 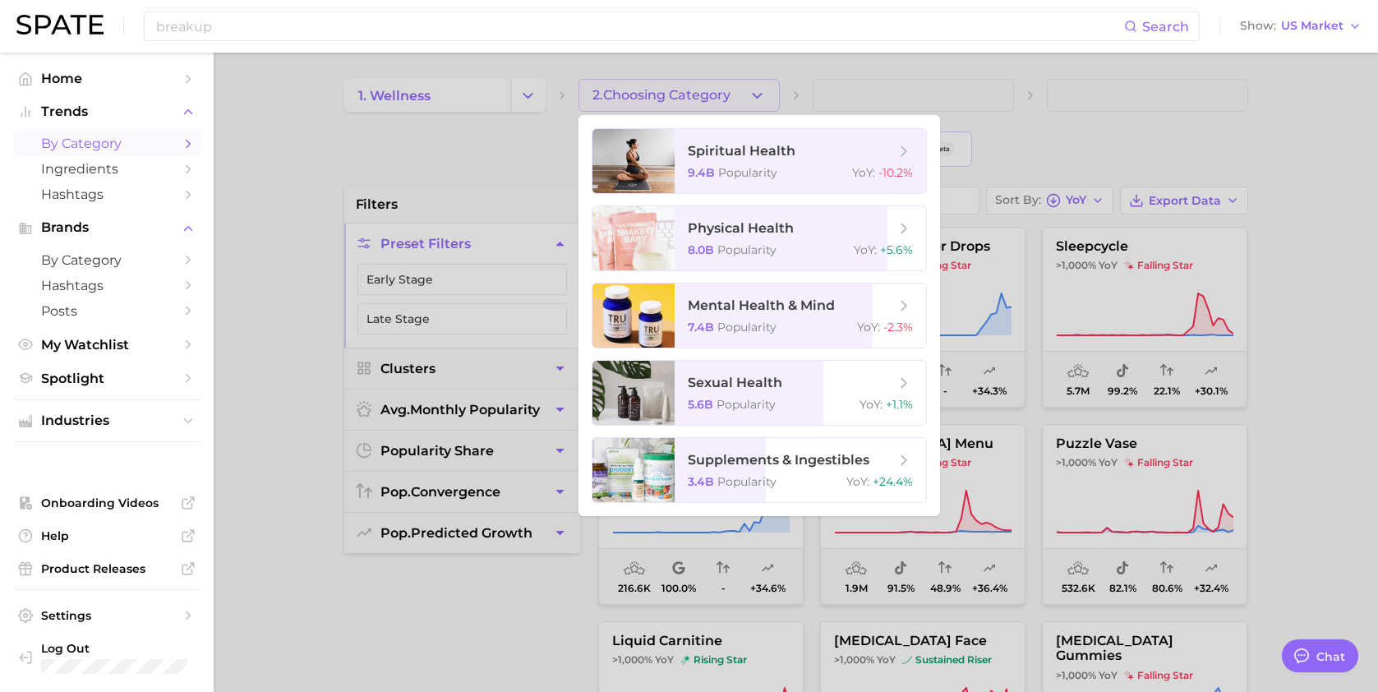 What do you see at coordinates (114, 648) in the screenshot?
I see `span: Log Out` at bounding box center [114, 648].